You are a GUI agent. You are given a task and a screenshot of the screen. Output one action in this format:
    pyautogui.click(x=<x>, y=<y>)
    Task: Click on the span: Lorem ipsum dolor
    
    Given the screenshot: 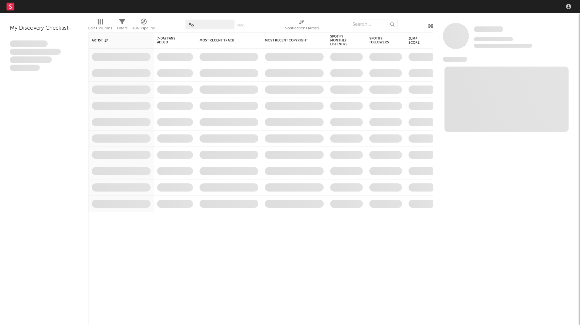 What is the action you would take?
    pyautogui.click(x=29, y=44)
    